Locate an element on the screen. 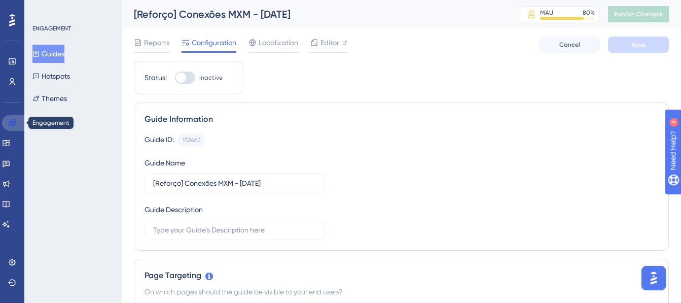 This screenshot has height=303, width=681. div: 4 is located at coordinates (72, 9).